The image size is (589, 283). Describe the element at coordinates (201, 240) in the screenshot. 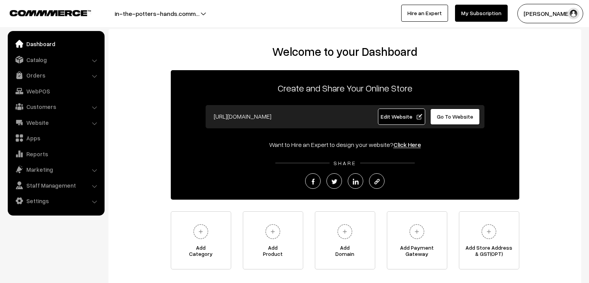

I see `a: AddCategory` at that location.